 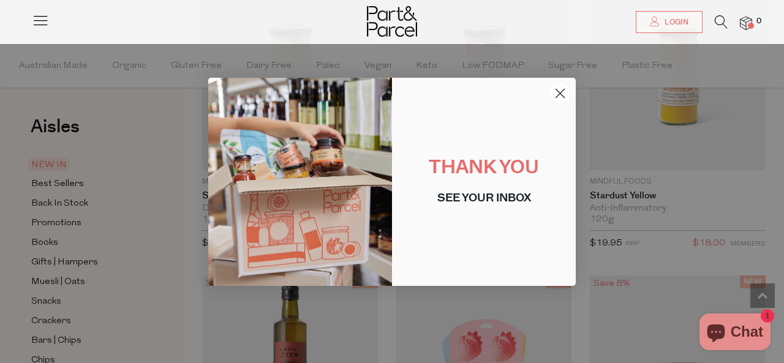 What do you see at coordinates (392, 21) in the screenshot?
I see `img: Part&Parcel` at bounding box center [392, 21].